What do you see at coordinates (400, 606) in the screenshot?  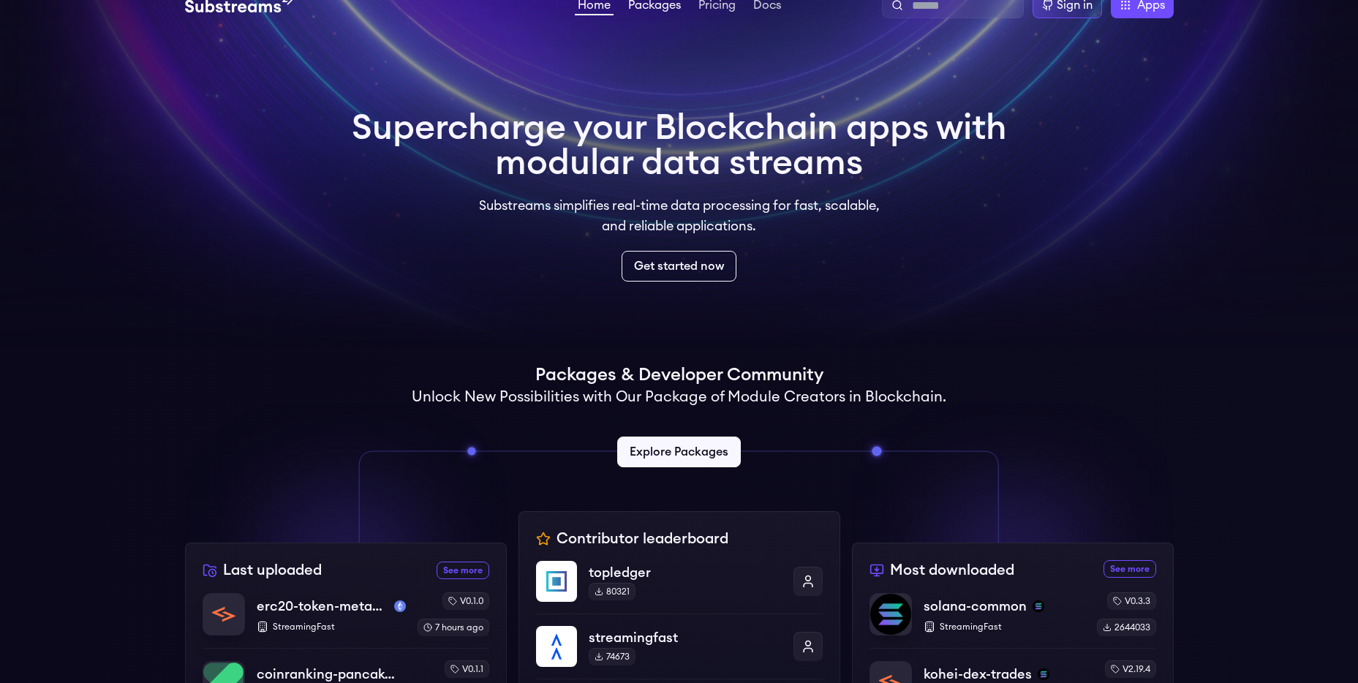 I see `img: mainnet` at bounding box center [400, 606].